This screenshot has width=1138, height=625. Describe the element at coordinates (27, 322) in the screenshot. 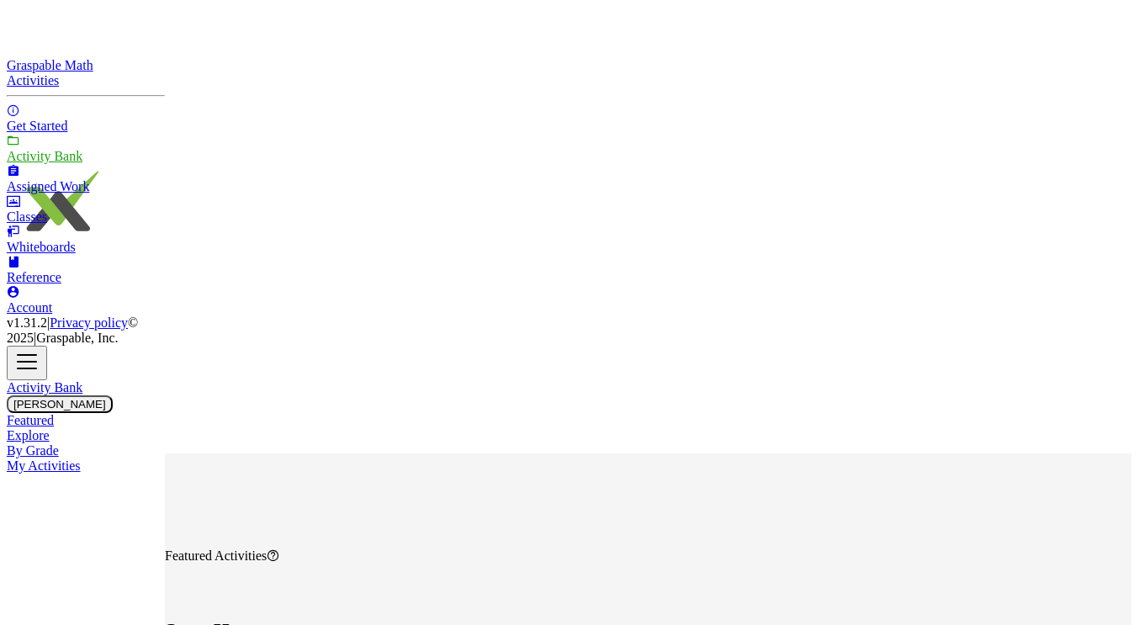

I see `span: v1.31.2` at that location.